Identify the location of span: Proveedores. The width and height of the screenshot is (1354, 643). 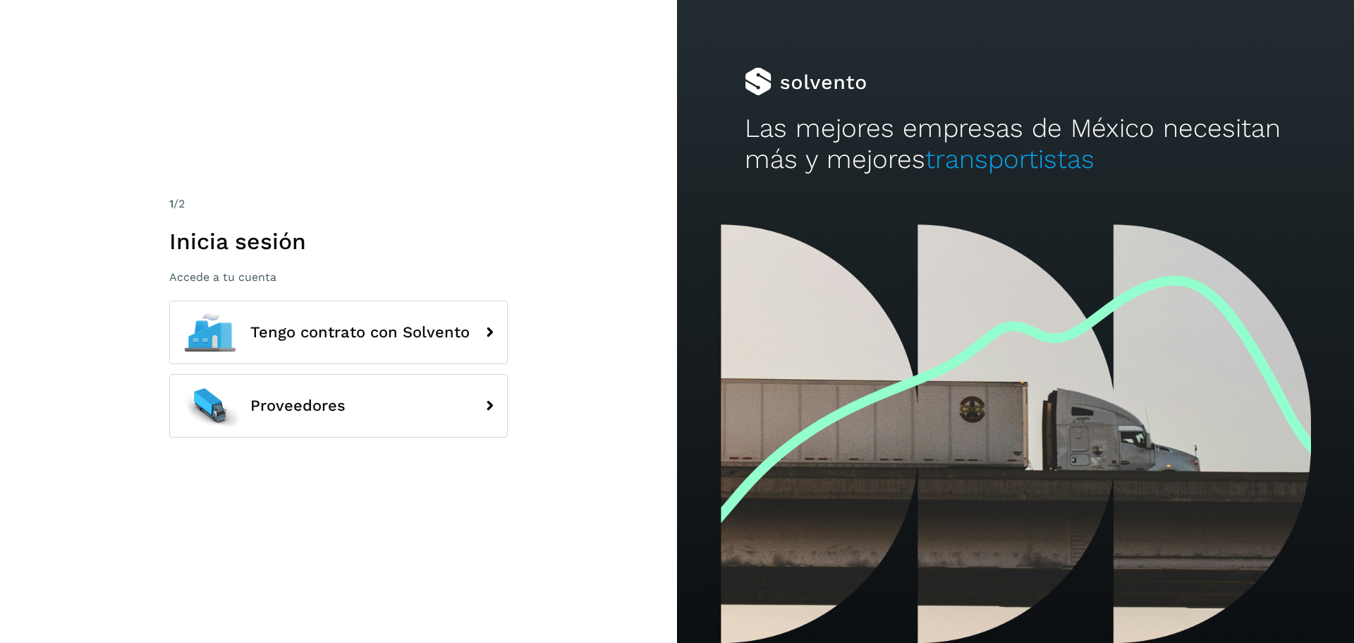
(298, 406).